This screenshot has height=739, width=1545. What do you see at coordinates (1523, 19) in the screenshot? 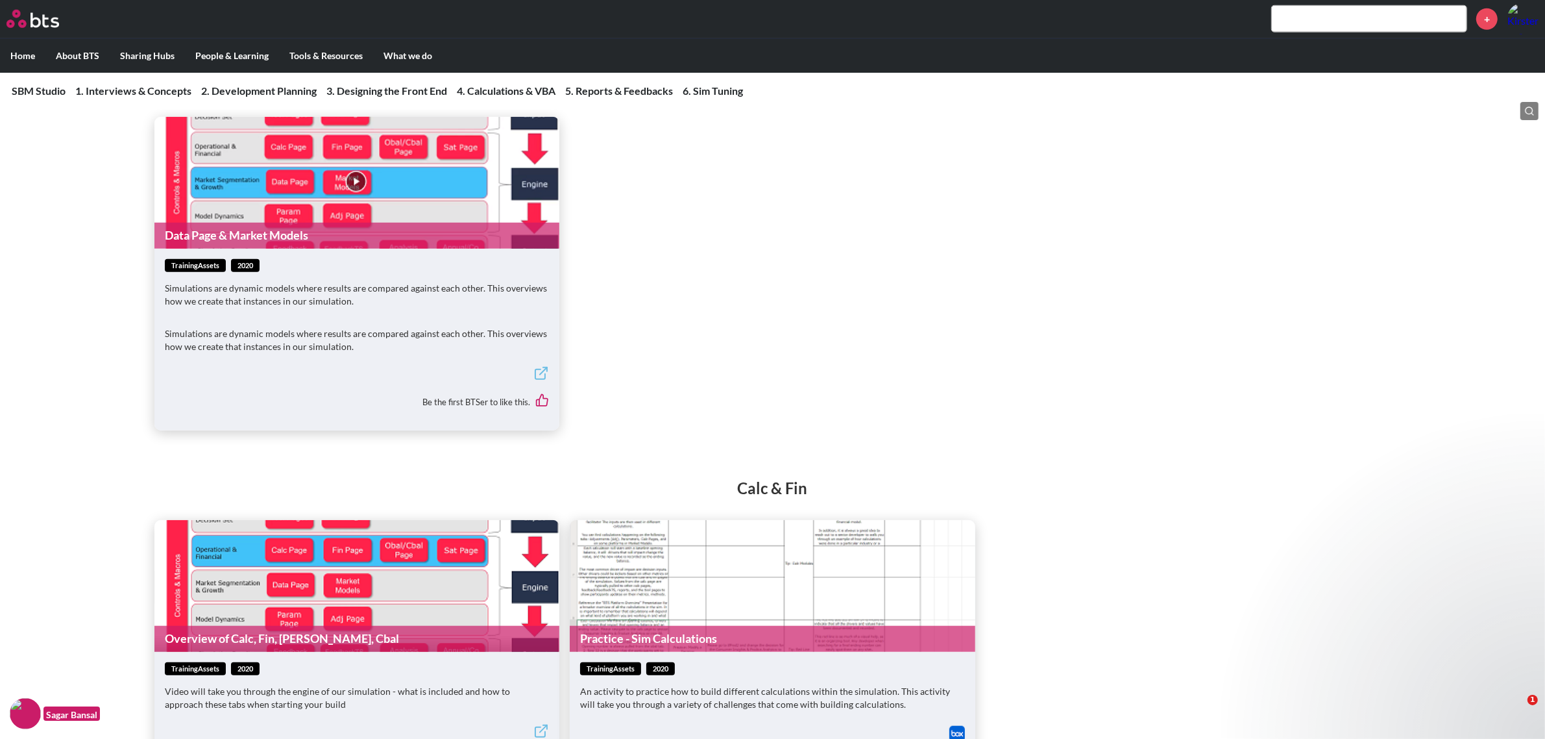
I see `img: Kirsten See` at bounding box center [1523, 19].